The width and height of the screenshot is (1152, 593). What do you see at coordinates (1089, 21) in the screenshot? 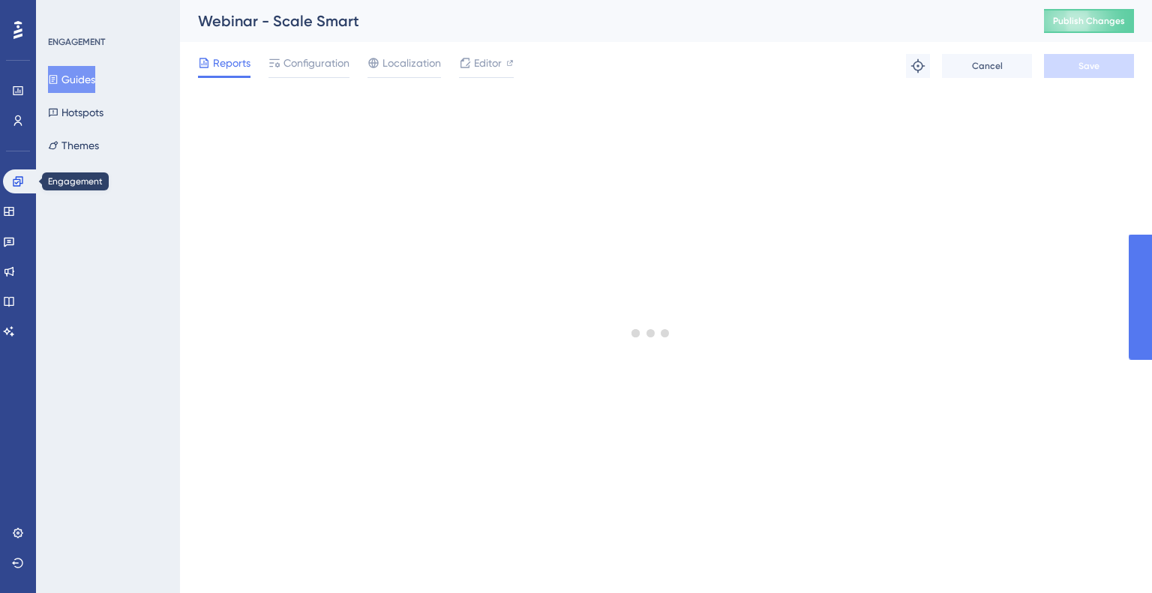
I see `span: Publish Changes` at bounding box center [1089, 21].